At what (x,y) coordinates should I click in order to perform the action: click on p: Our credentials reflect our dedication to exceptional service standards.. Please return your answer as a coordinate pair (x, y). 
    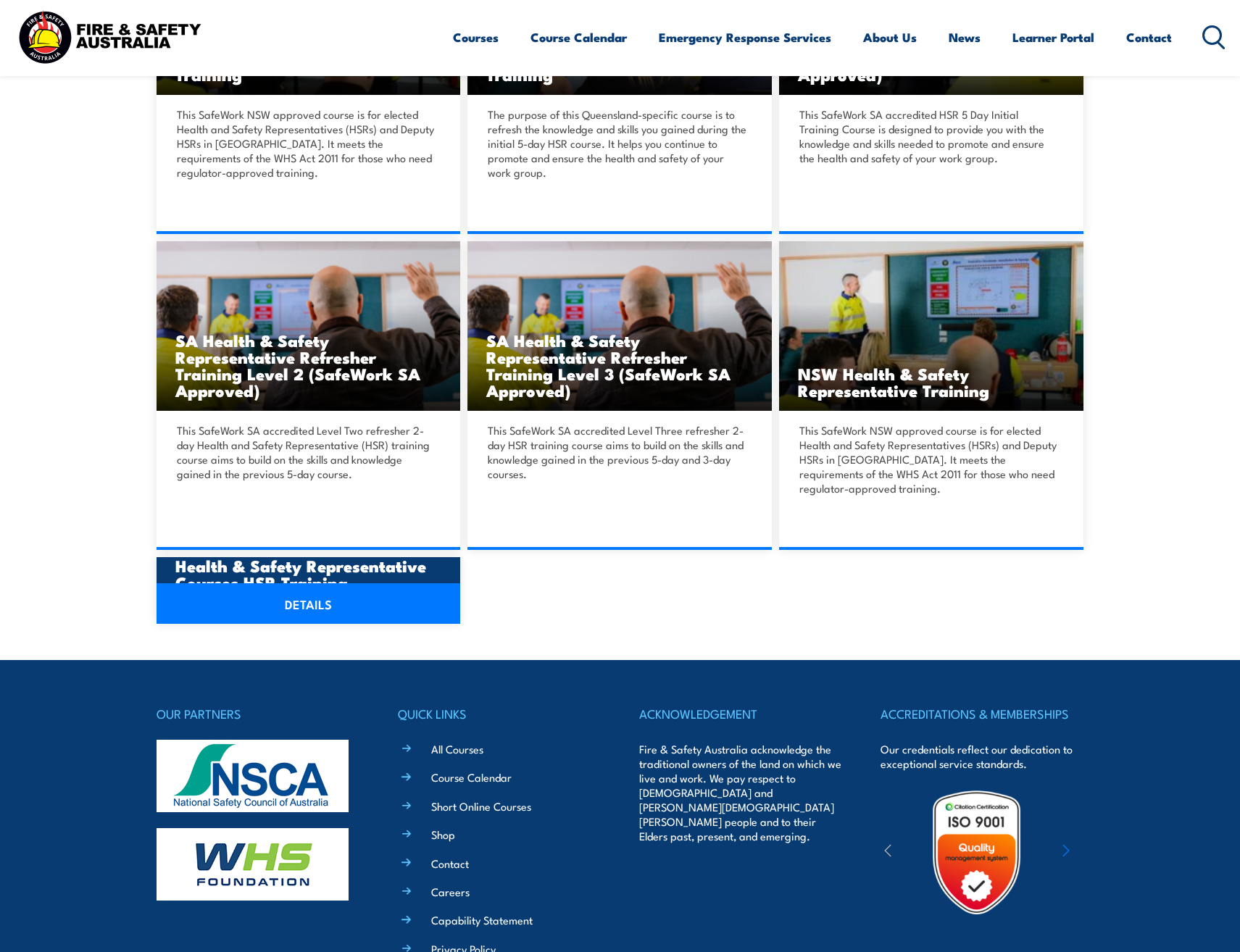
    Looking at the image, I should click on (982, 756).